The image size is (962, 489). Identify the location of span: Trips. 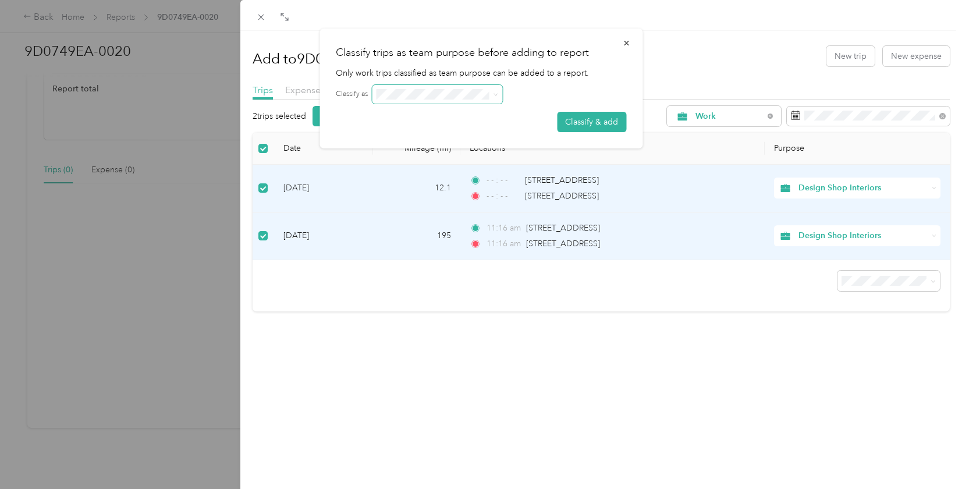
(263, 90).